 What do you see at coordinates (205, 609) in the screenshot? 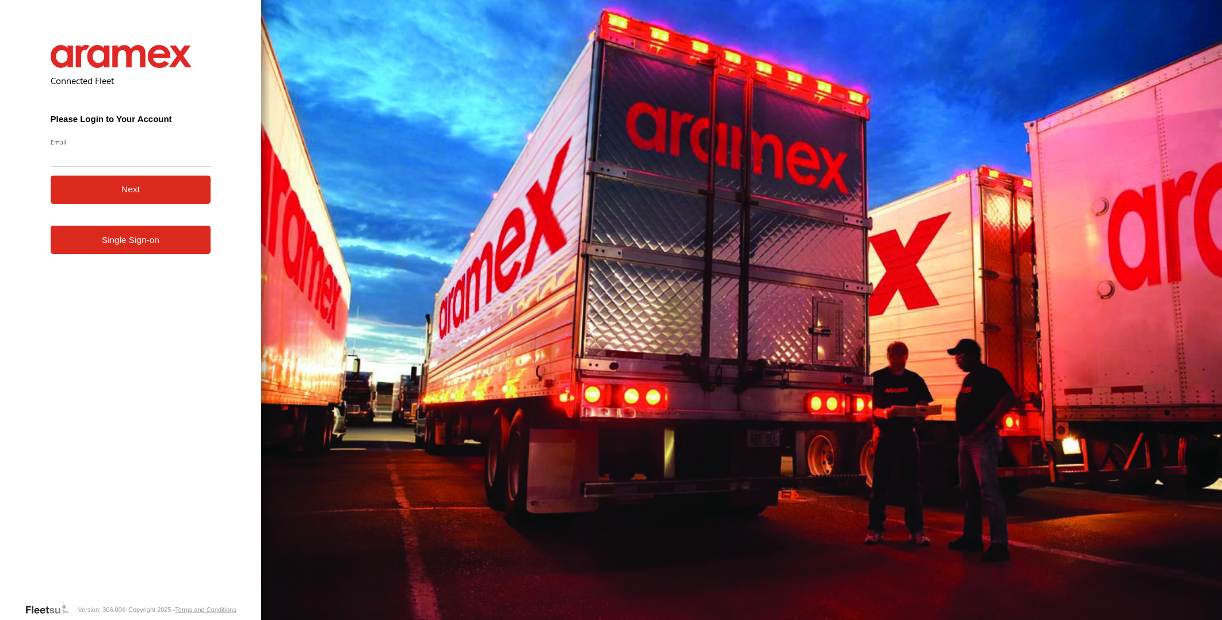
I see `a: Terms and Conditions` at bounding box center [205, 609].